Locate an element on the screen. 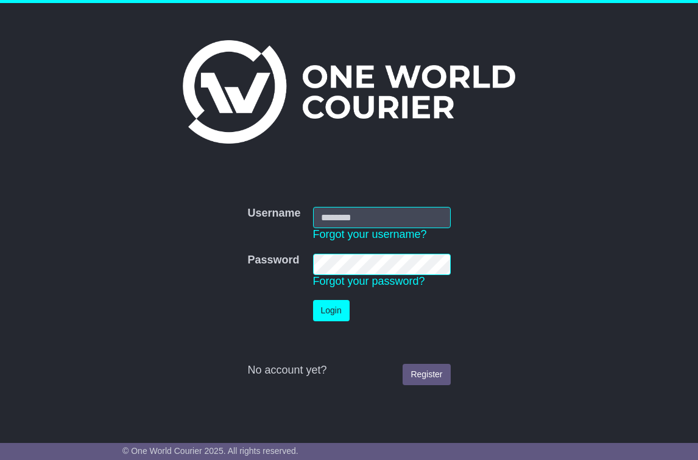 This screenshot has width=698, height=460. label: Username is located at coordinates (273, 214).